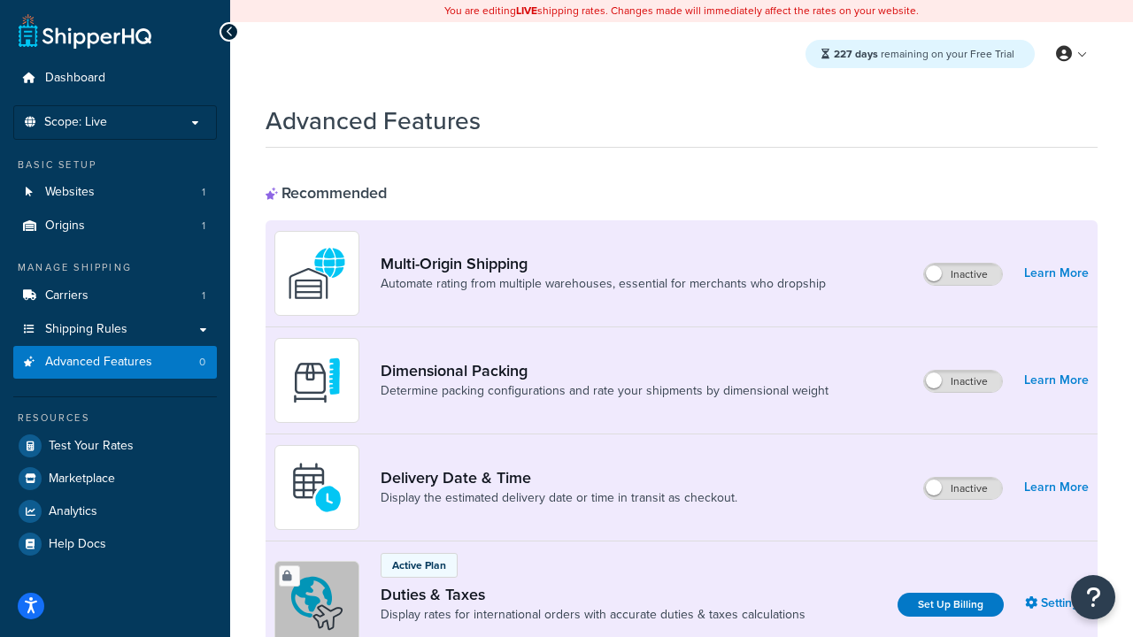 The image size is (1133, 637). Describe the element at coordinates (115, 165) in the screenshot. I see `div: Basic Setup` at that location.